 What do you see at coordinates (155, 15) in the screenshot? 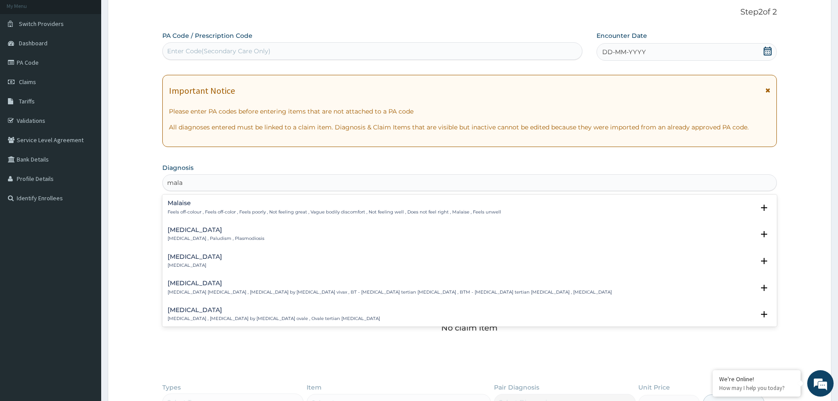
I see `div: Minimize live chat window` at bounding box center [155, 15].